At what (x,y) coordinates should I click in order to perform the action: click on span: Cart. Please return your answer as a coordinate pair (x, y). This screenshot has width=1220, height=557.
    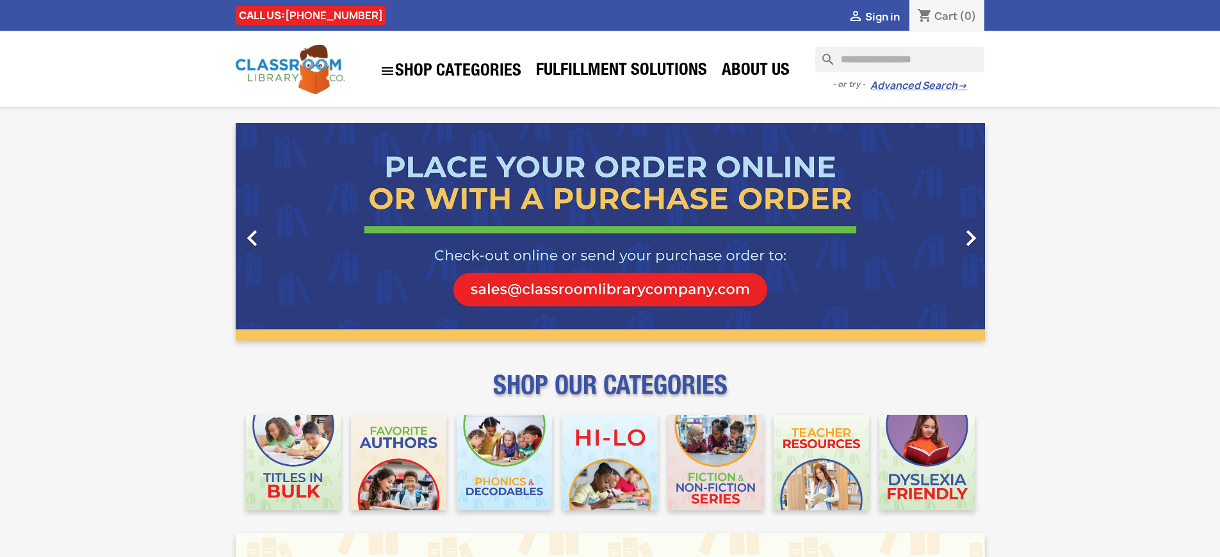
    Looking at the image, I should click on (946, 16).